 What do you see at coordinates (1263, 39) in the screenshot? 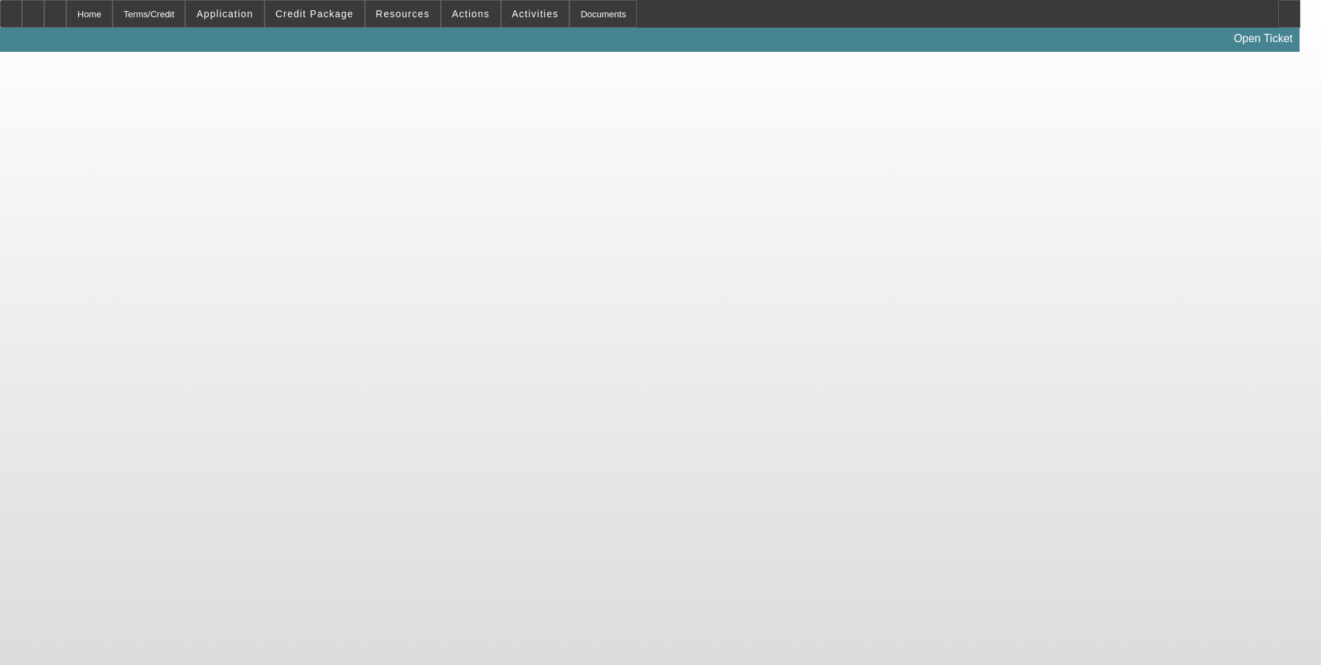
I see `a: Open Ticket` at bounding box center [1263, 39].